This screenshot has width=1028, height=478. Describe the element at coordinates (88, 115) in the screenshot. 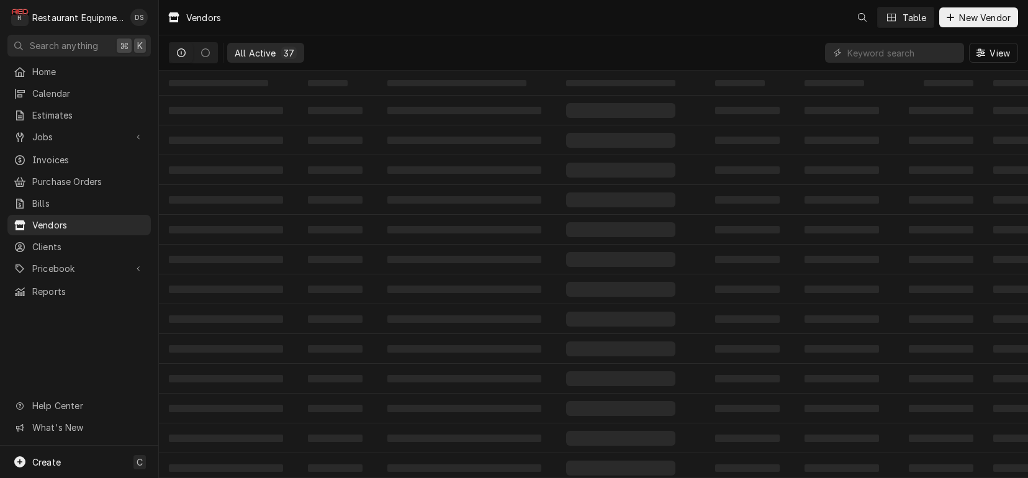

I see `span: Estimates` at that location.